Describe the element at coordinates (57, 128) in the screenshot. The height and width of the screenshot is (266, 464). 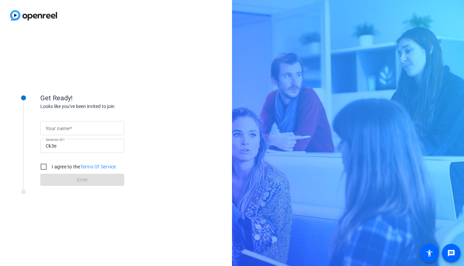
I see `mat-label: Your name` at that location.